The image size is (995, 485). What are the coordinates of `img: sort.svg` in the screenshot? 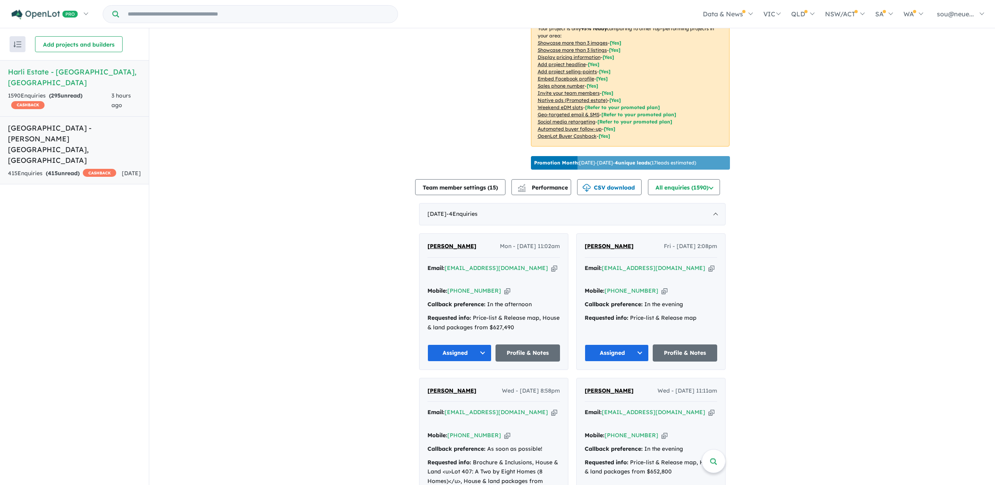 It's located at (18, 44).